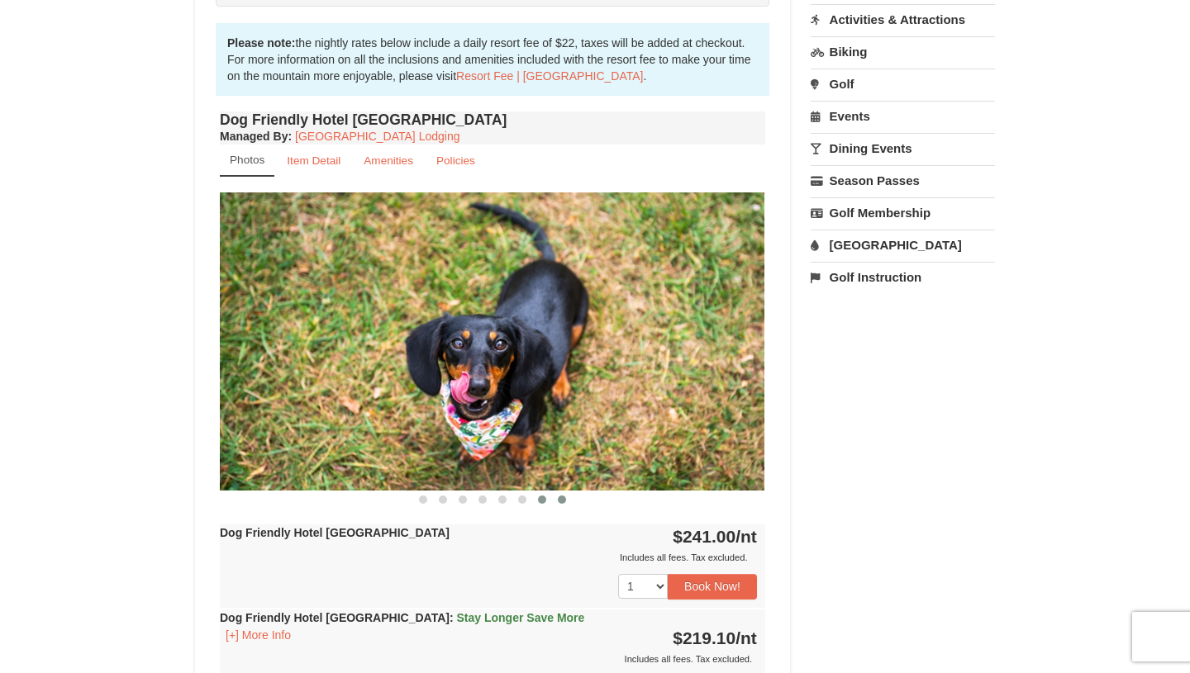  What do you see at coordinates (704, 638) in the screenshot?
I see `span: $219.10` at bounding box center [704, 638].